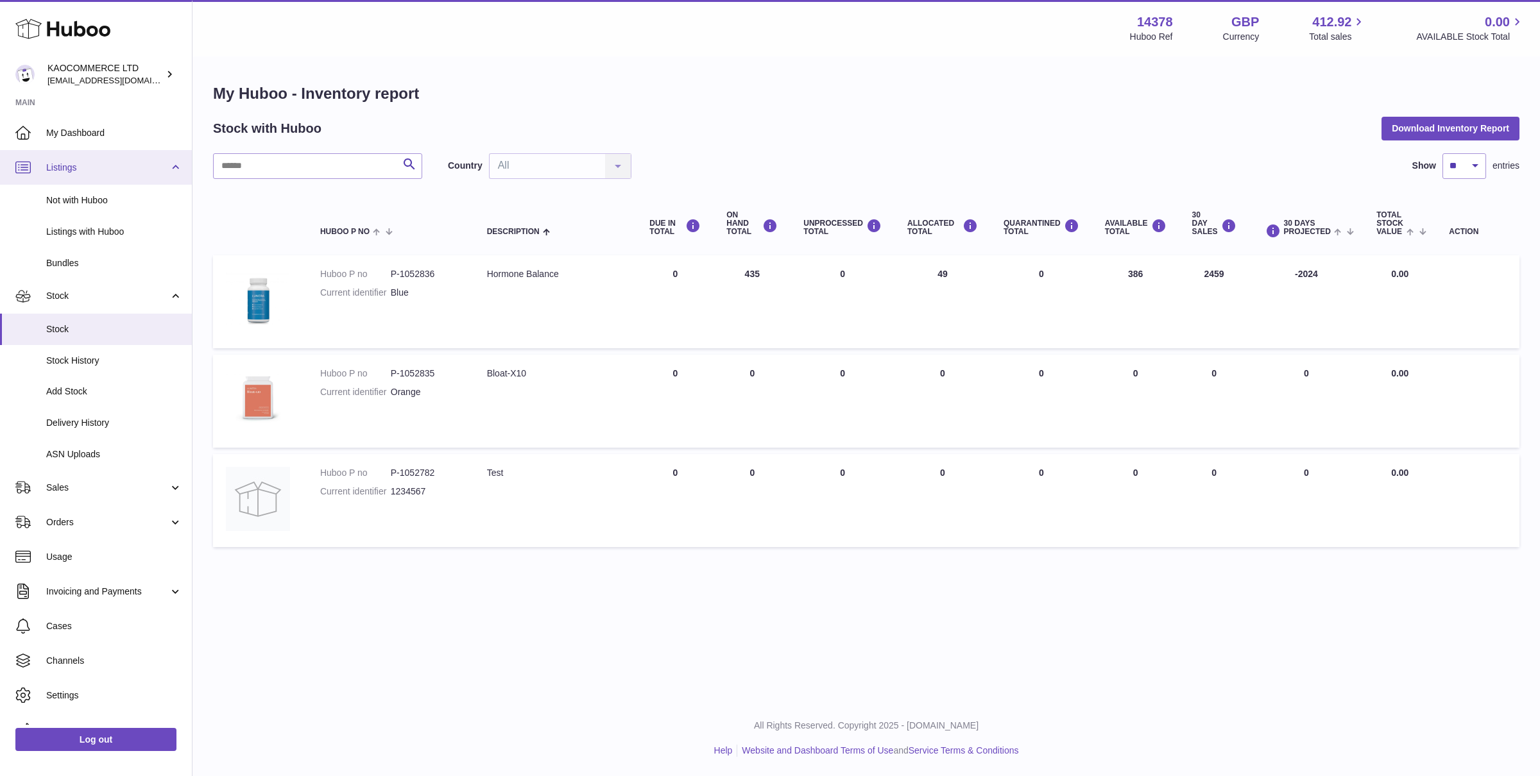 The height and width of the screenshot is (776, 1540). I want to click on dd: 1234567, so click(426, 492).